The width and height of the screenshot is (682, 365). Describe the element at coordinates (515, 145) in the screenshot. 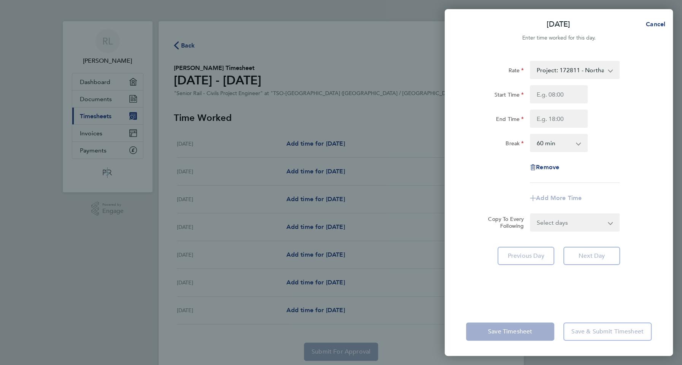

I see `label: Break` at that location.